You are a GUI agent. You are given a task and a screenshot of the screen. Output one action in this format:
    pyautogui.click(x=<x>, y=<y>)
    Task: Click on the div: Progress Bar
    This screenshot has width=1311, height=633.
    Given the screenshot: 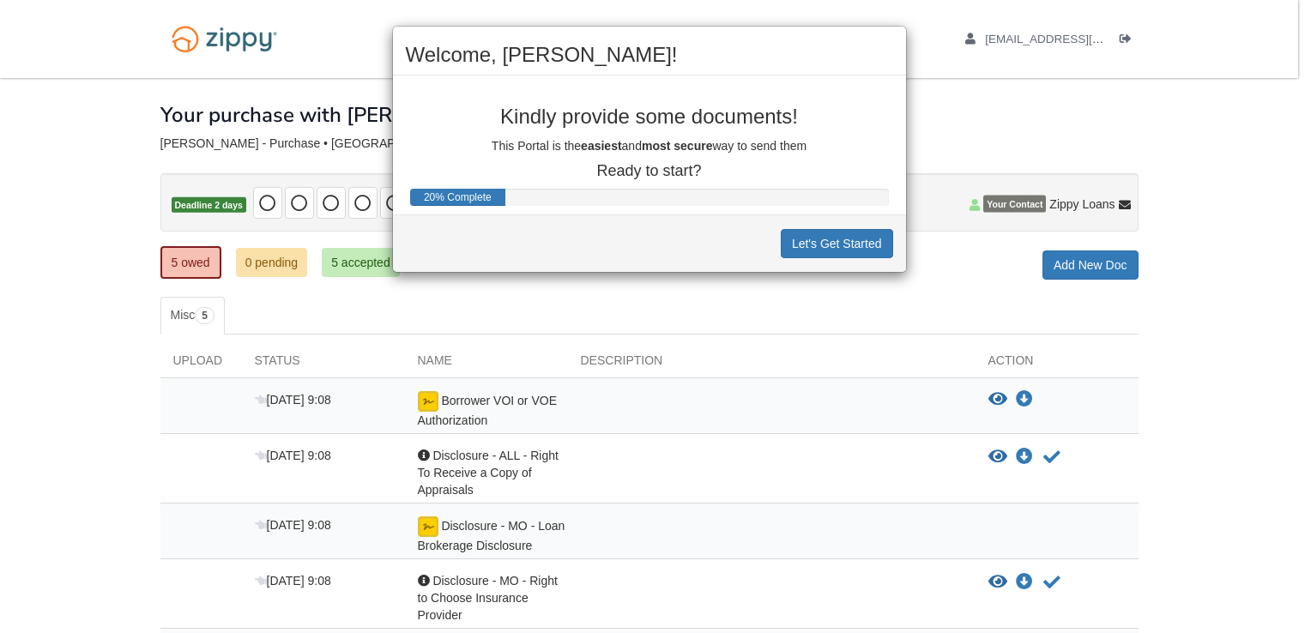 What is the action you would take?
    pyautogui.click(x=458, y=197)
    